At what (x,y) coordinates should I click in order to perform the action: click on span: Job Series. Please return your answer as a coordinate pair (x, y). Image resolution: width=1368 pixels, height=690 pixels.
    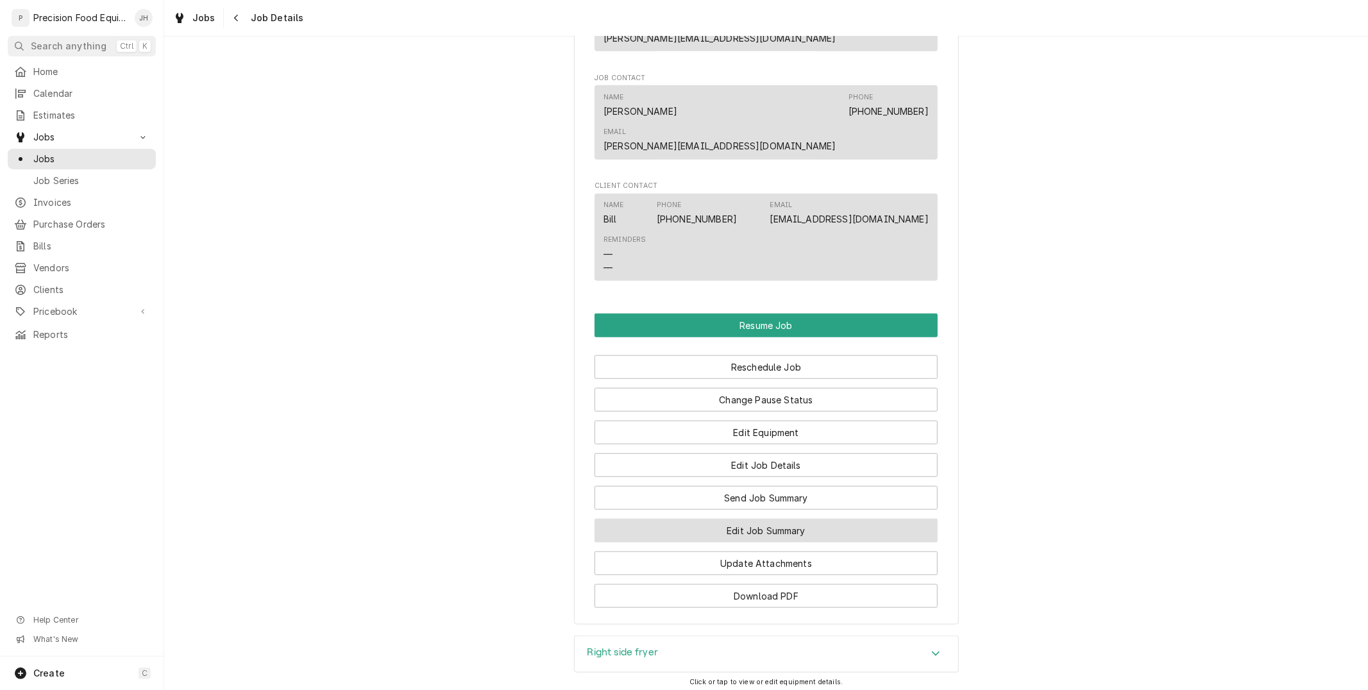
    Looking at the image, I should click on (91, 181).